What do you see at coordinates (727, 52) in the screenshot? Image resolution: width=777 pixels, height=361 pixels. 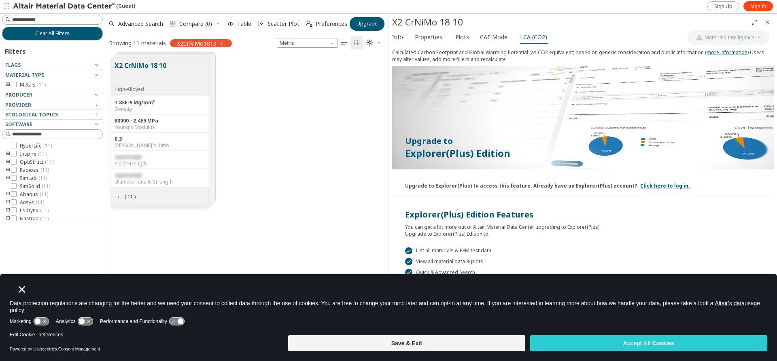 I see `a: more information` at bounding box center [727, 52].